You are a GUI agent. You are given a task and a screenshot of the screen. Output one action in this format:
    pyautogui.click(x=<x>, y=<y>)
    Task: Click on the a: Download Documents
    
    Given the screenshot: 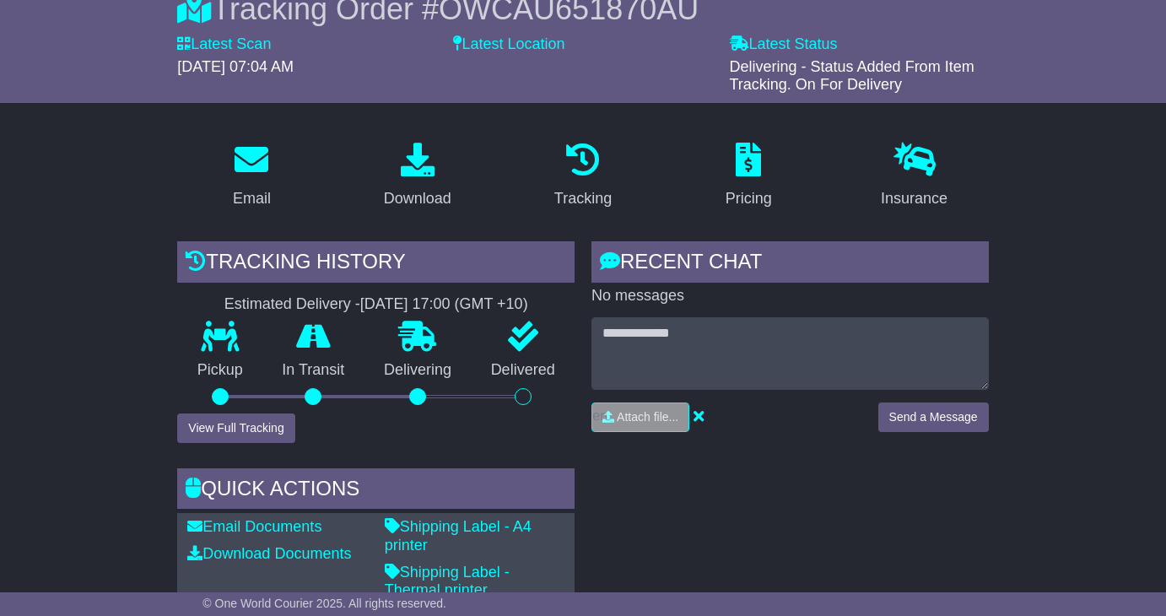 What is the action you would take?
    pyautogui.click(x=269, y=554)
    